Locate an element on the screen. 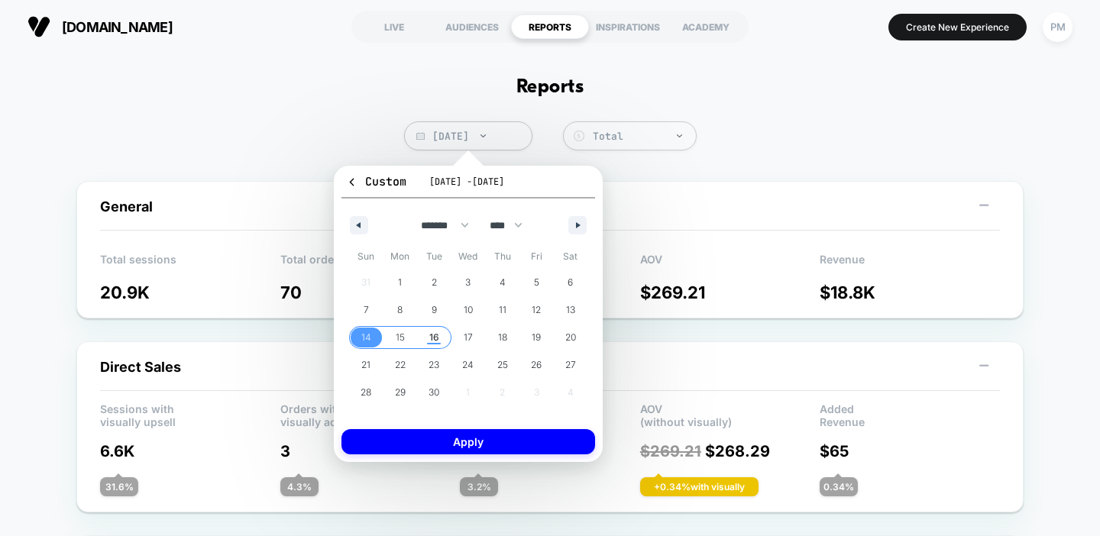  span: 21 is located at coordinates (366, 365).